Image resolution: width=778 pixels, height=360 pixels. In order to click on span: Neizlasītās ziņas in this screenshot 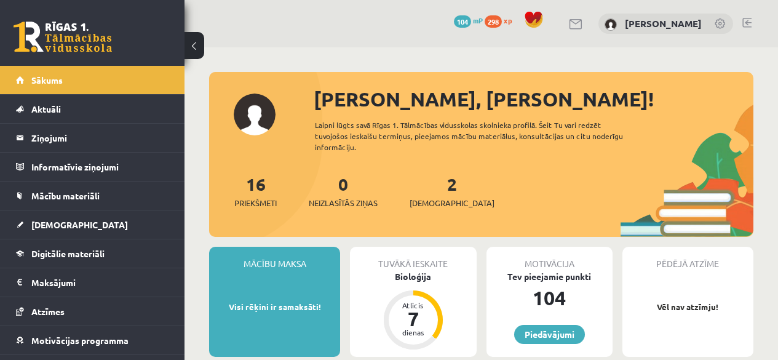, I will do `click(343, 203)`.